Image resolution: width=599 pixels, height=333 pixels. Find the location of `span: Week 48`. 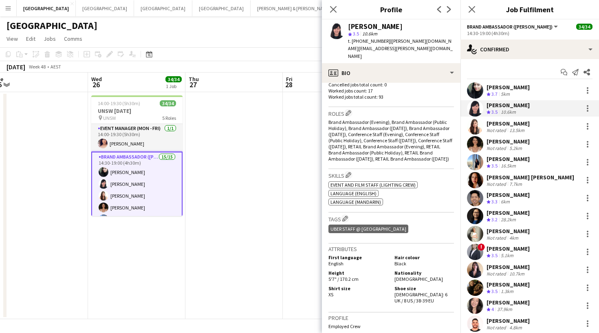

span: Week 48 is located at coordinates (37, 66).